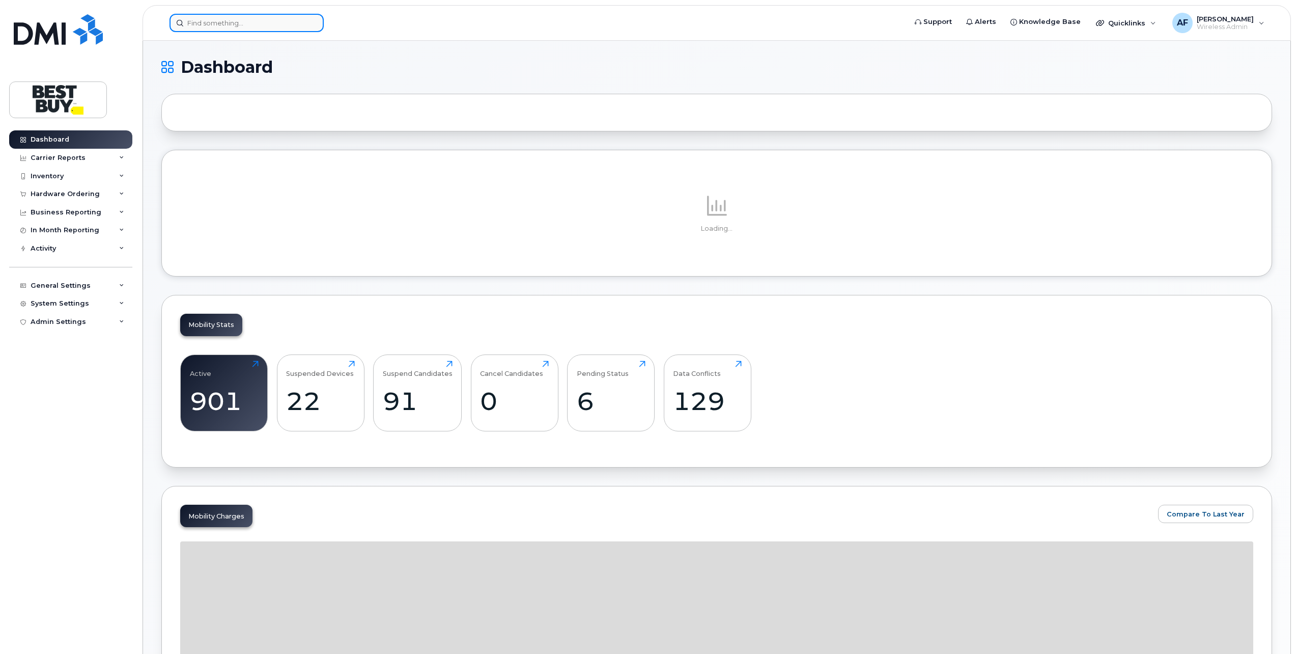 The height and width of the screenshot is (654, 1296). Describe the element at coordinates (320, 401) in the screenshot. I see `div: 22` at that location.